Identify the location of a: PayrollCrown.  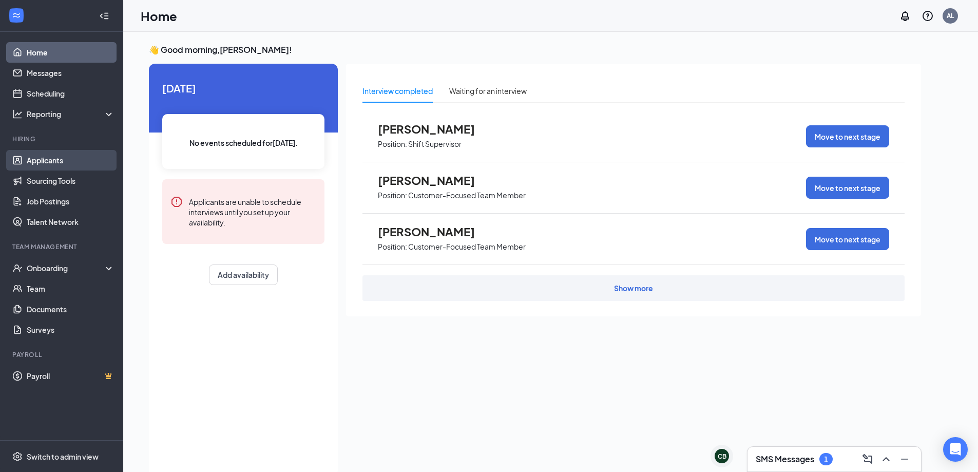
(70, 376).